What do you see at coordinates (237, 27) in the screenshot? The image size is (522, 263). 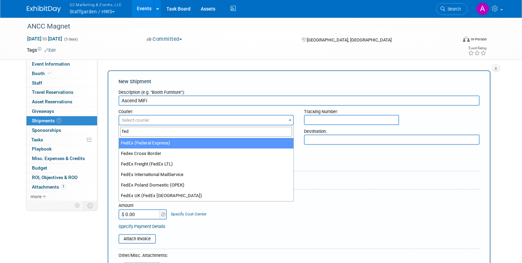 I see `div: ANCC Magnet` at bounding box center [237, 27].